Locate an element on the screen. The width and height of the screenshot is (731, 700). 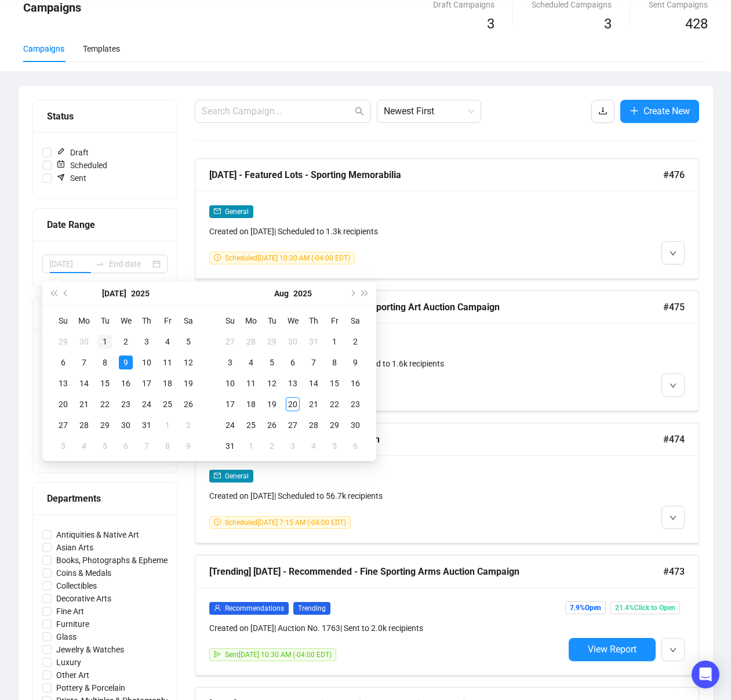
div: 5 is located at coordinates (188, 341).